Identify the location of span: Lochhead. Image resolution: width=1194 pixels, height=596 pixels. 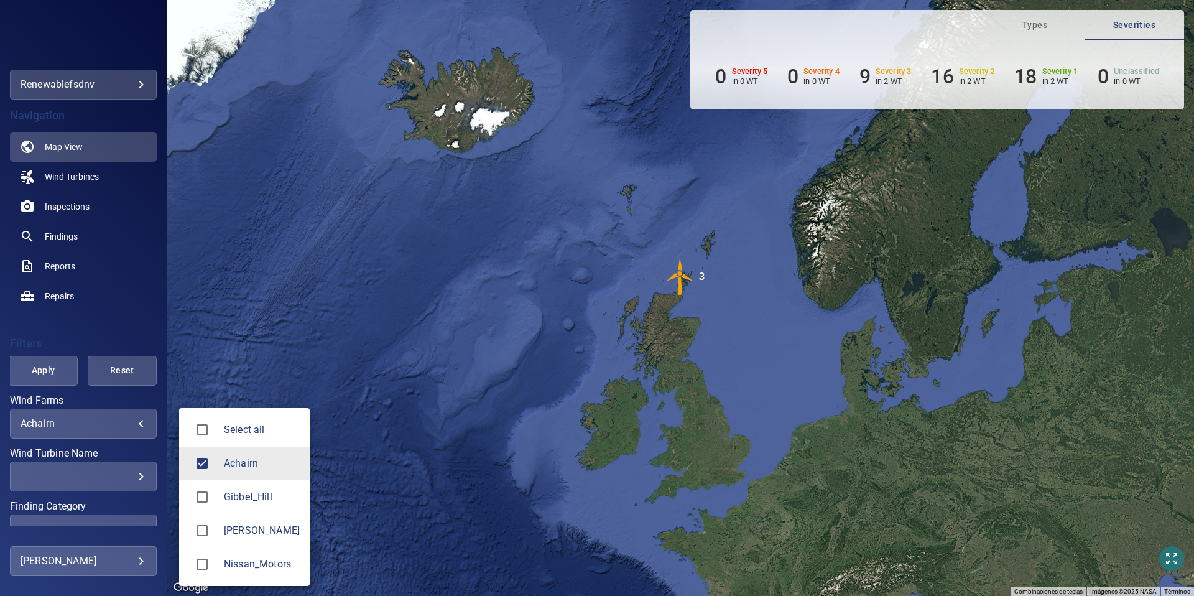
(202, 531).